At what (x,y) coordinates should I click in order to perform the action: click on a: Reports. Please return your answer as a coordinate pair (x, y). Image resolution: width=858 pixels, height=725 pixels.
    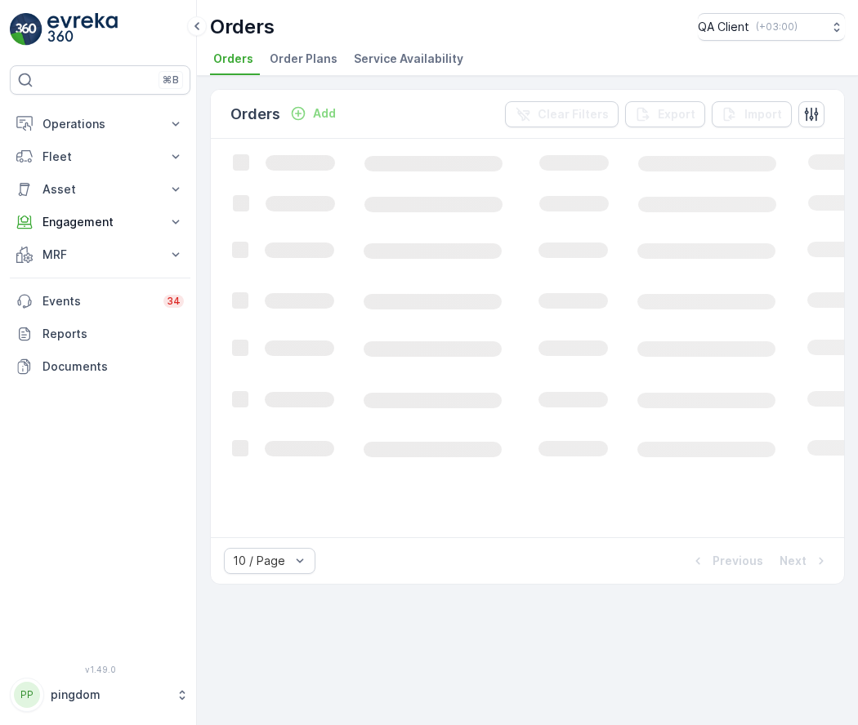
    Looking at the image, I should click on (100, 334).